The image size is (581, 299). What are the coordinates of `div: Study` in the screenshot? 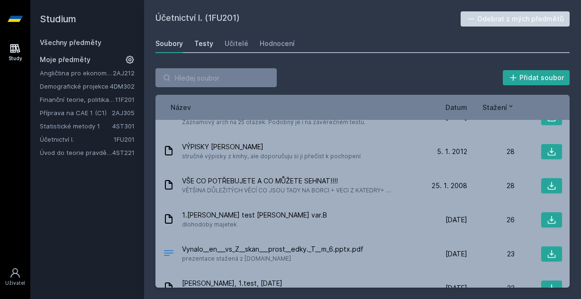 It's located at (15, 58).